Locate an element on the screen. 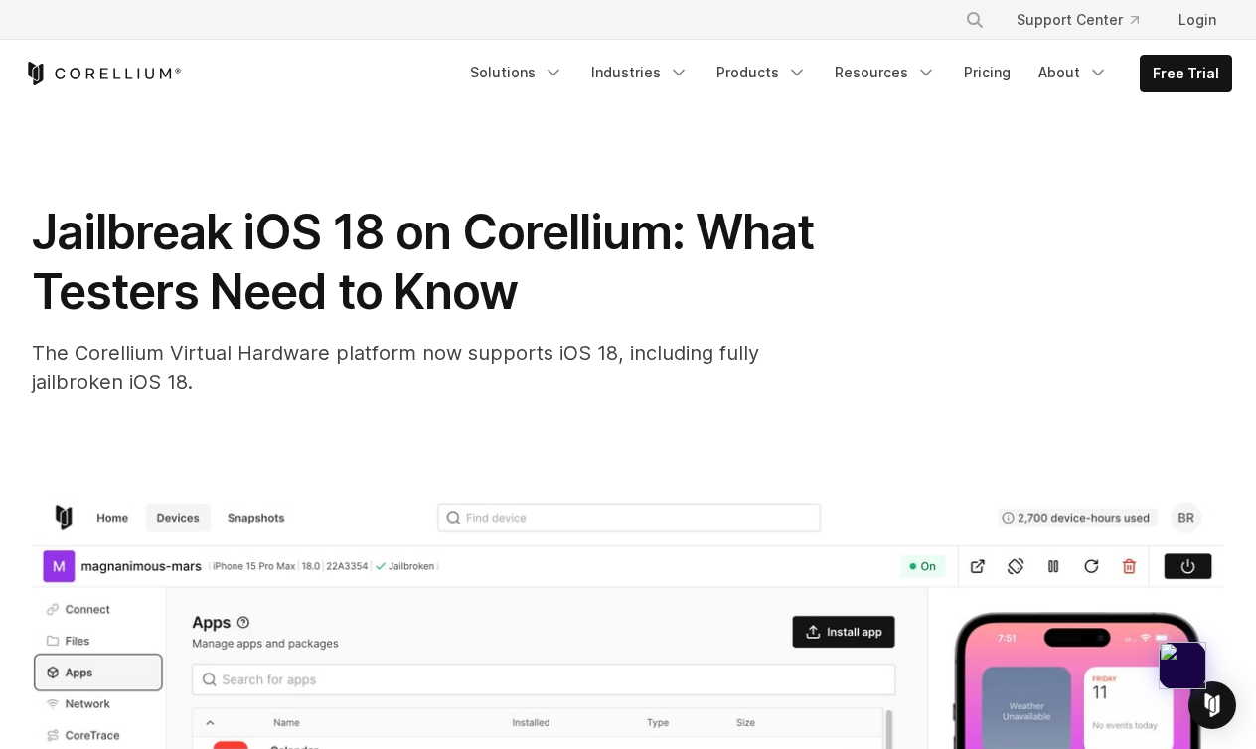  span: Jailbreak iOS 18 on Corellium: What Testers Need to Know is located at coordinates (422, 261).